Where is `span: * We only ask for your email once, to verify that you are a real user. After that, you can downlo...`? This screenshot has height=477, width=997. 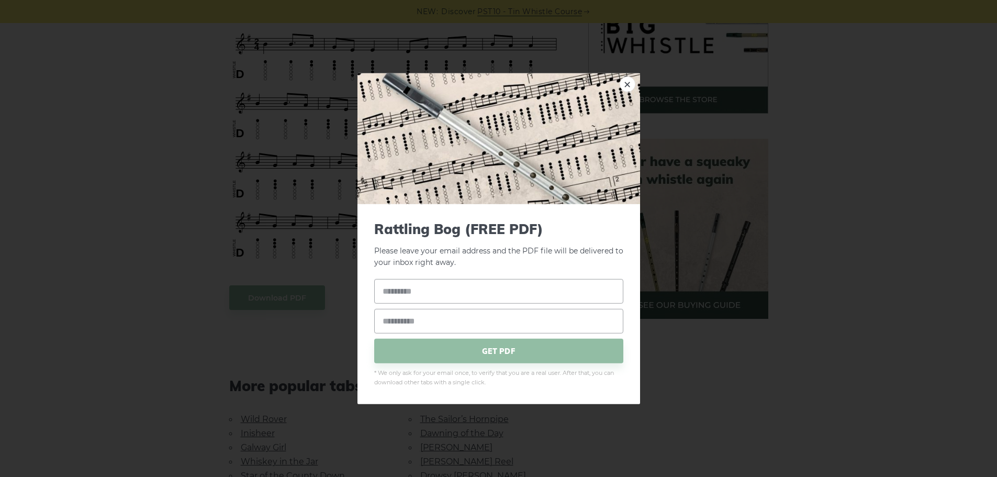
span: * We only ask for your email once, to verify that you are a real user. After that, you can downlo... is located at coordinates (499, 378).